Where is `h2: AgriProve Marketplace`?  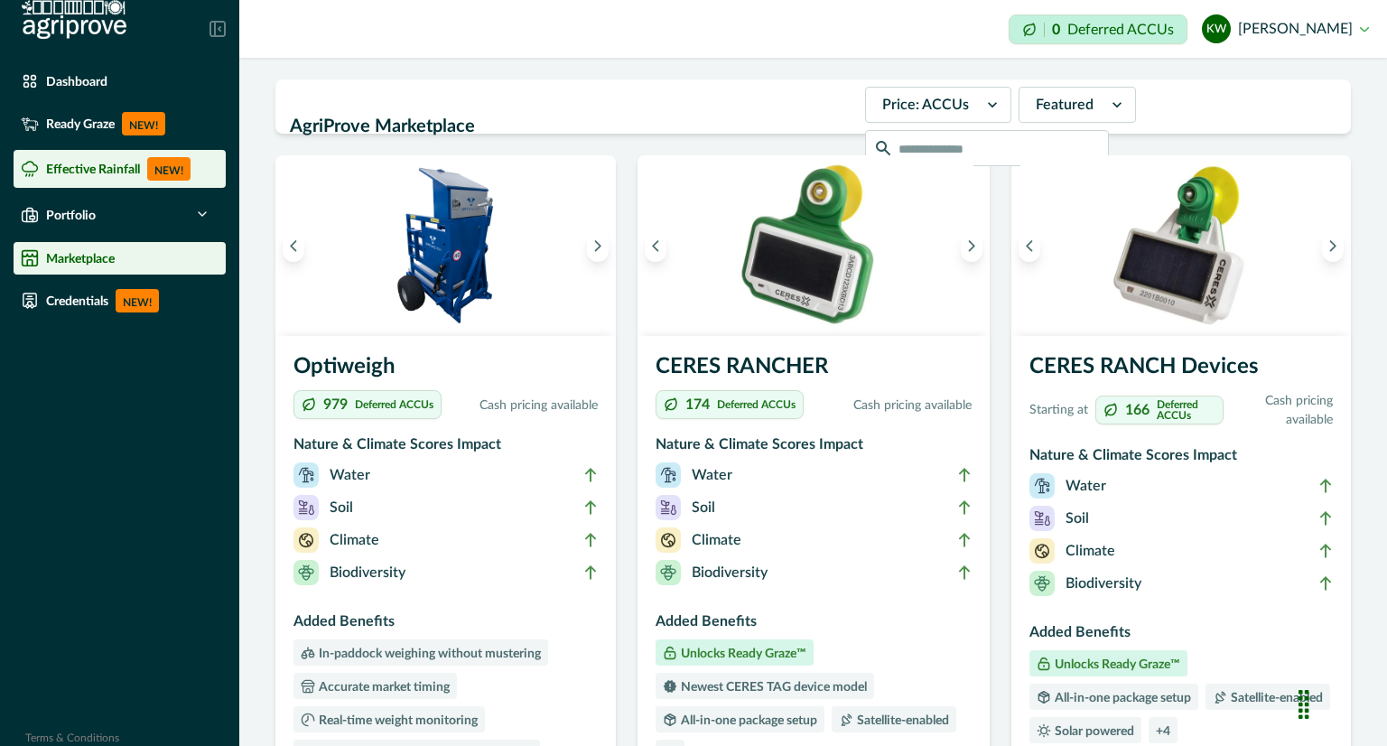
h2: AgriProve Marketplace is located at coordinates (572, 126).